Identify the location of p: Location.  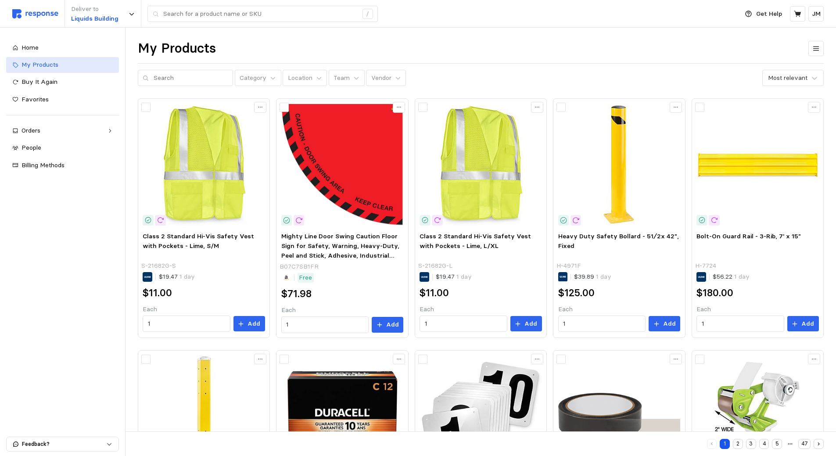
(300, 78).